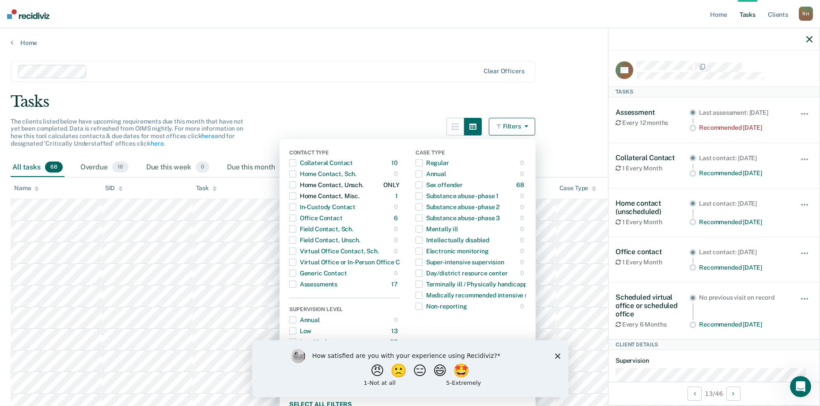  What do you see at coordinates (714, 394) in the screenshot?
I see `div: 13 / 46` at bounding box center [714, 394].